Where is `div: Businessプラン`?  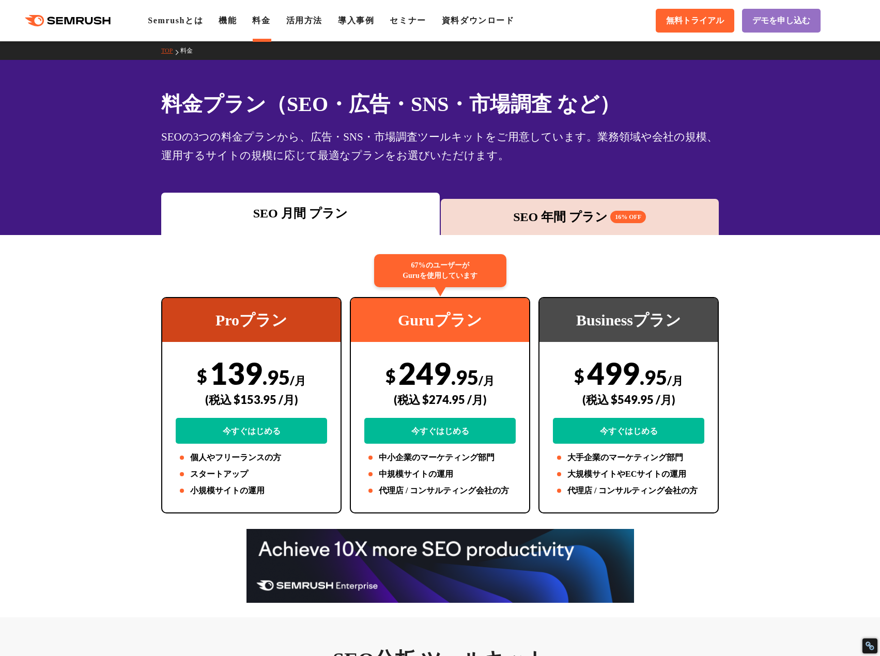
div: Businessプラン is located at coordinates (628, 320).